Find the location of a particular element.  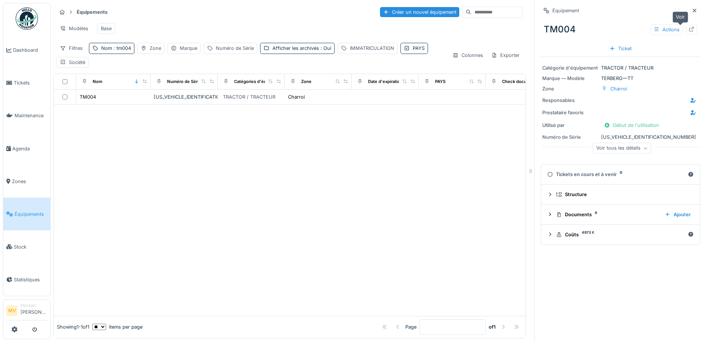

div: Catégories d'équipement is located at coordinates (260, 82).